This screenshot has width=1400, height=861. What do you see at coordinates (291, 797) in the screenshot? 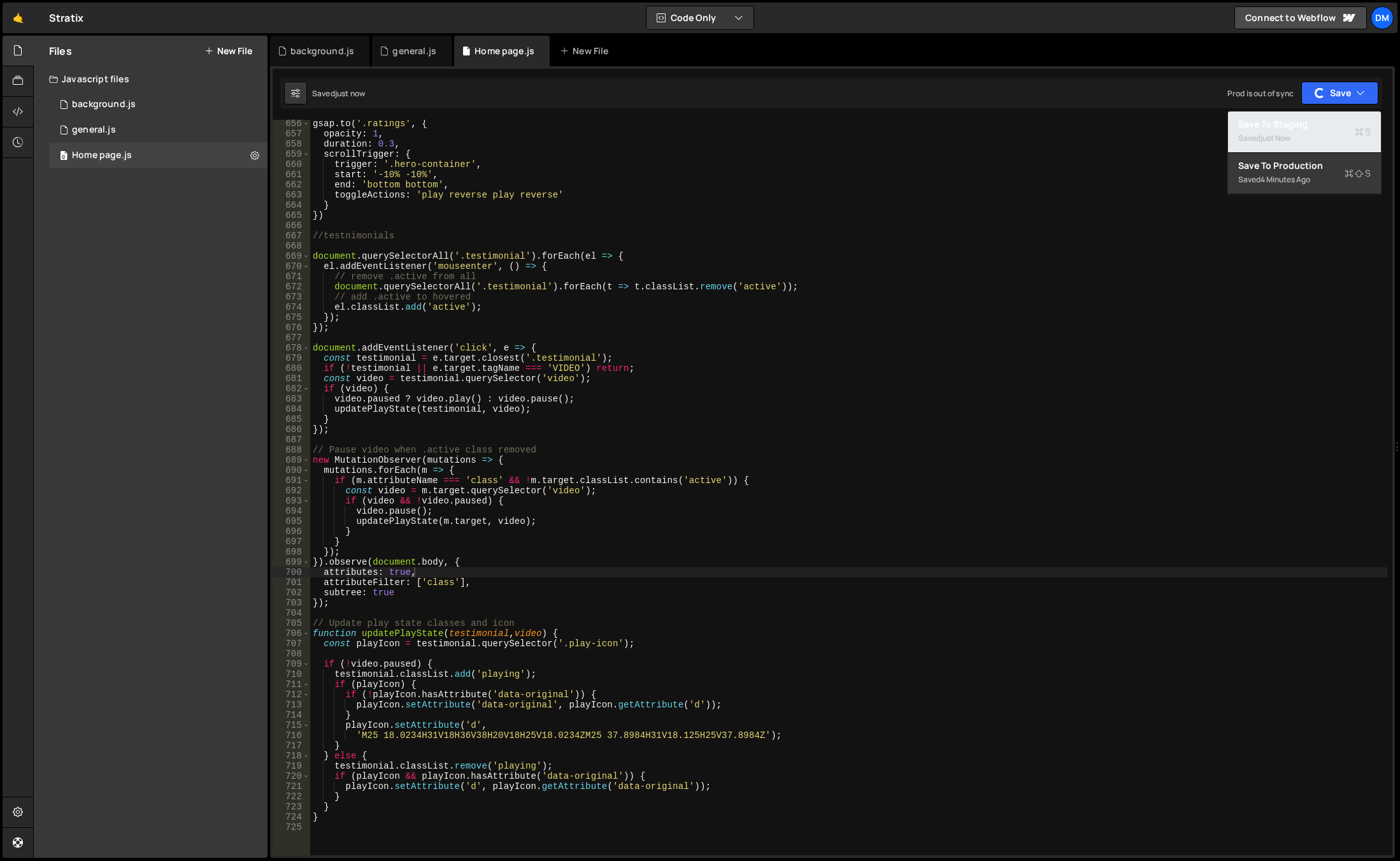
I see `div: 722` at bounding box center [291, 797].